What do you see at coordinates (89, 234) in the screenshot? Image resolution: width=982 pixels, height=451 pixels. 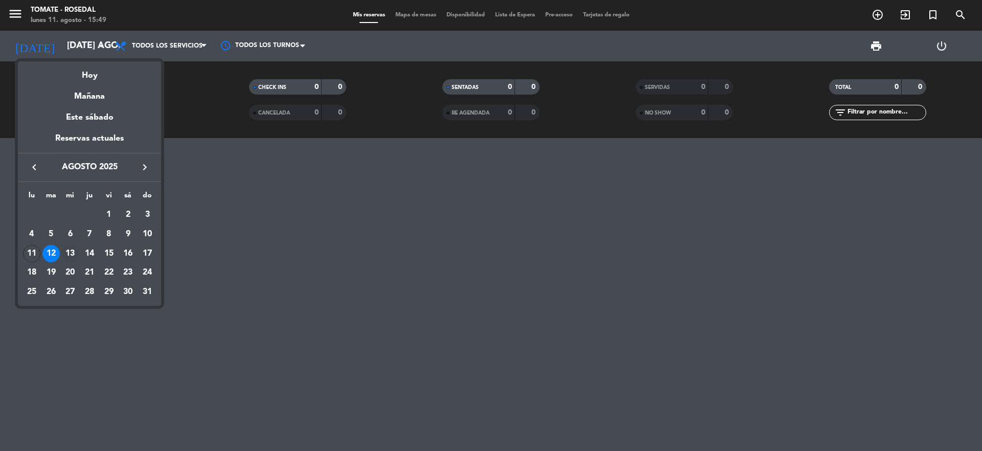 I see `td: 7 de agosto de 2025` at bounding box center [89, 234].